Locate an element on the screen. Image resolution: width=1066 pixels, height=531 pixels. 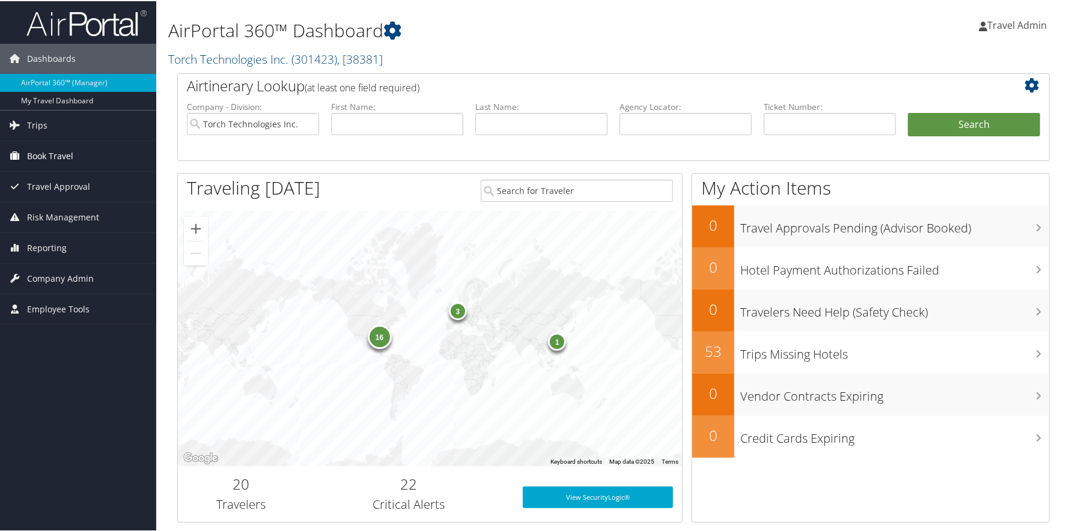
h1: AirPortal 360™ Dashboard is located at coordinates (465, 29).